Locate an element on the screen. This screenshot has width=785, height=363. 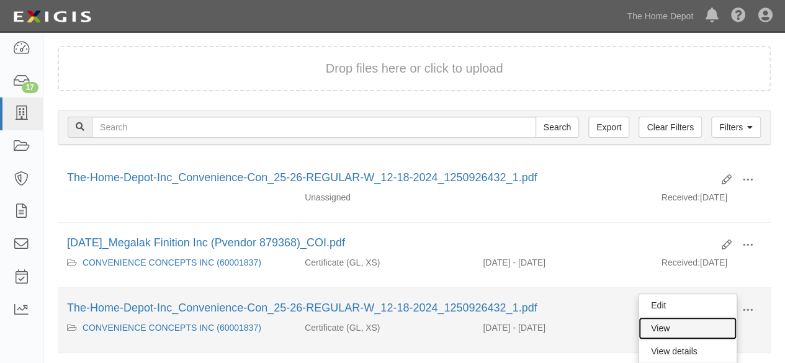
a: The Home Depot is located at coordinates (660, 16).